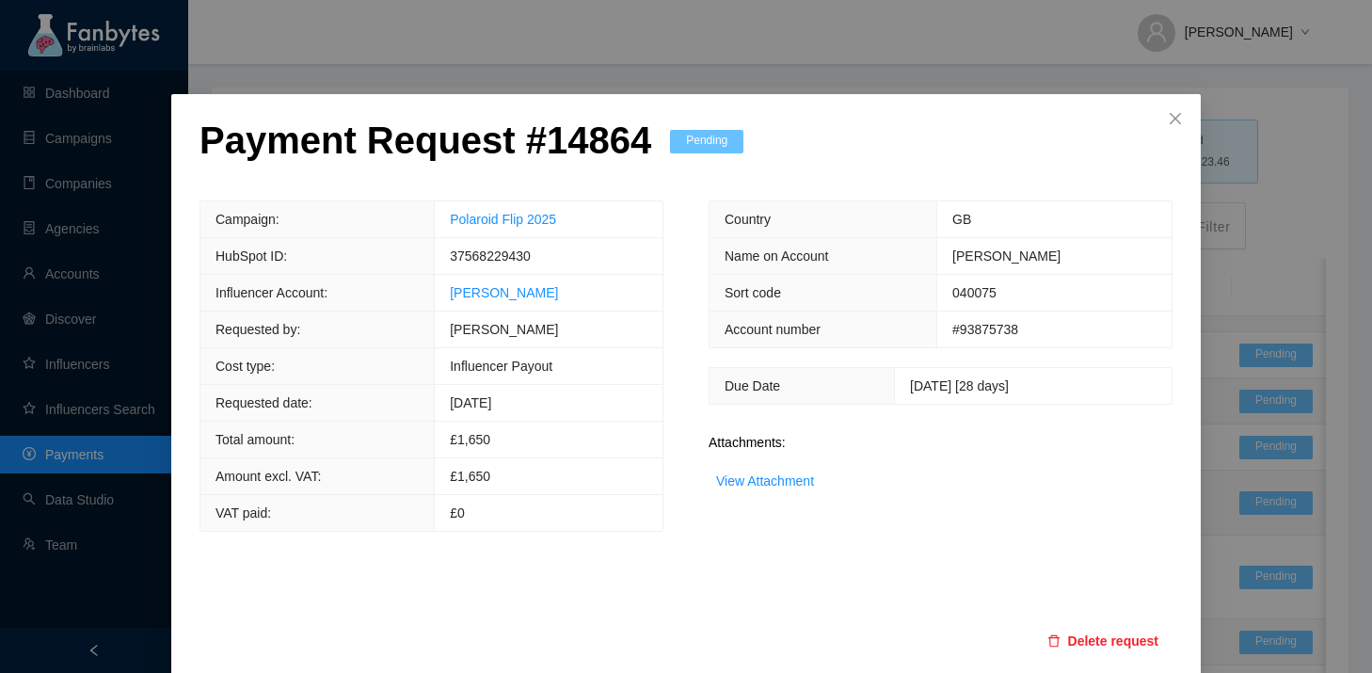 The image size is (1372, 673). What do you see at coordinates (1175, 119) in the screenshot?
I see `span: close` at bounding box center [1175, 119].